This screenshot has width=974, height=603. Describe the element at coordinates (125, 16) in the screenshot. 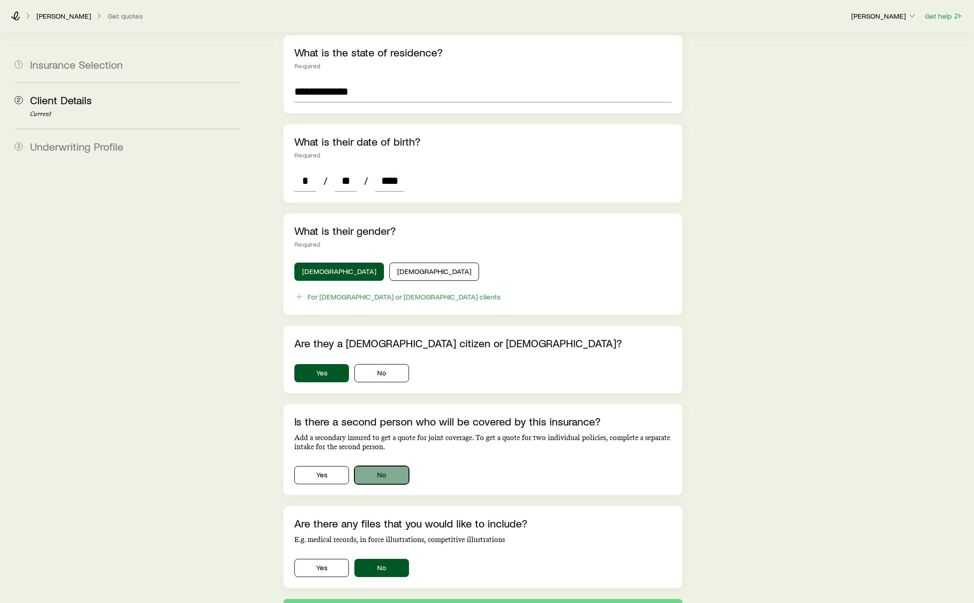

I see `button: Get quotes` at that location.